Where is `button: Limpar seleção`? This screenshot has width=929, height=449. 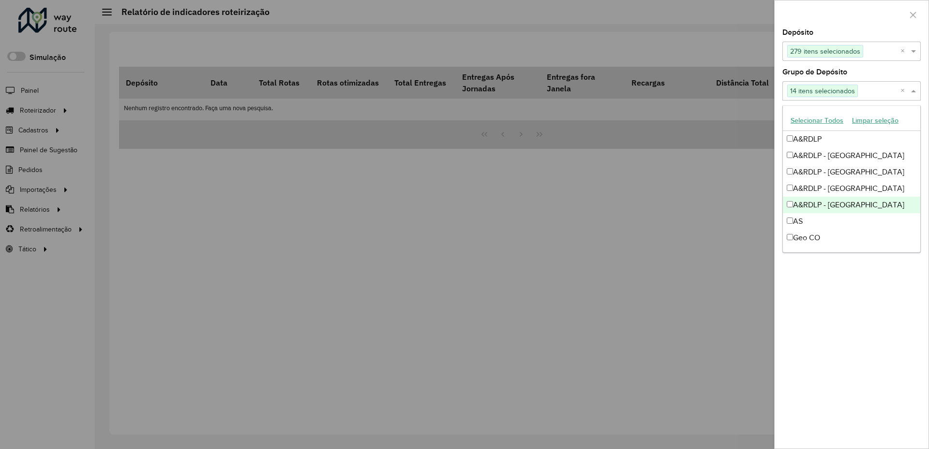
button: Limpar seleção is located at coordinates (875, 120).